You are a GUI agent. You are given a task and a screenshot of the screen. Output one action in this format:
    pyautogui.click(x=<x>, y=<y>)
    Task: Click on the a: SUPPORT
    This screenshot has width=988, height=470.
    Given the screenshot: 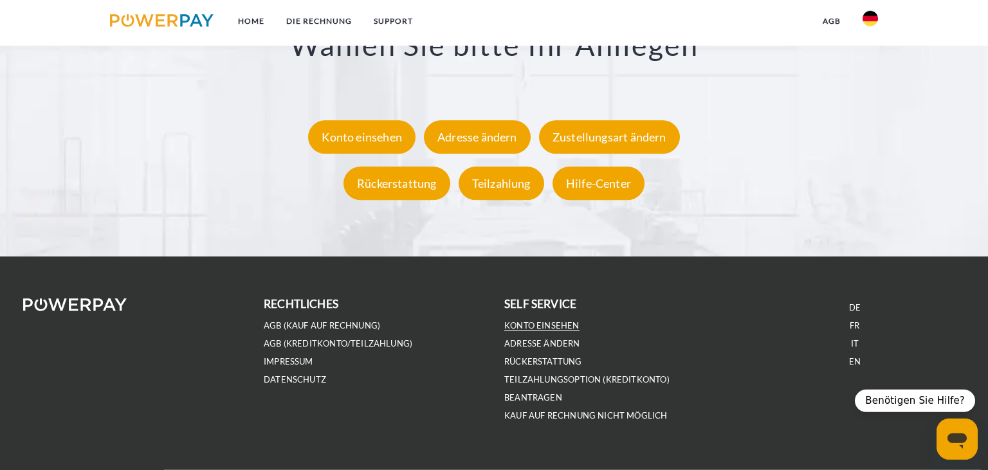 What is the action you would take?
    pyautogui.click(x=393, y=21)
    